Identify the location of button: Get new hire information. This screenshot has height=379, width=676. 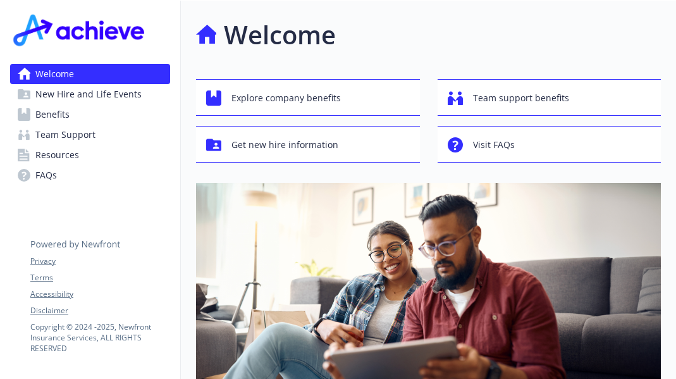
(308, 144).